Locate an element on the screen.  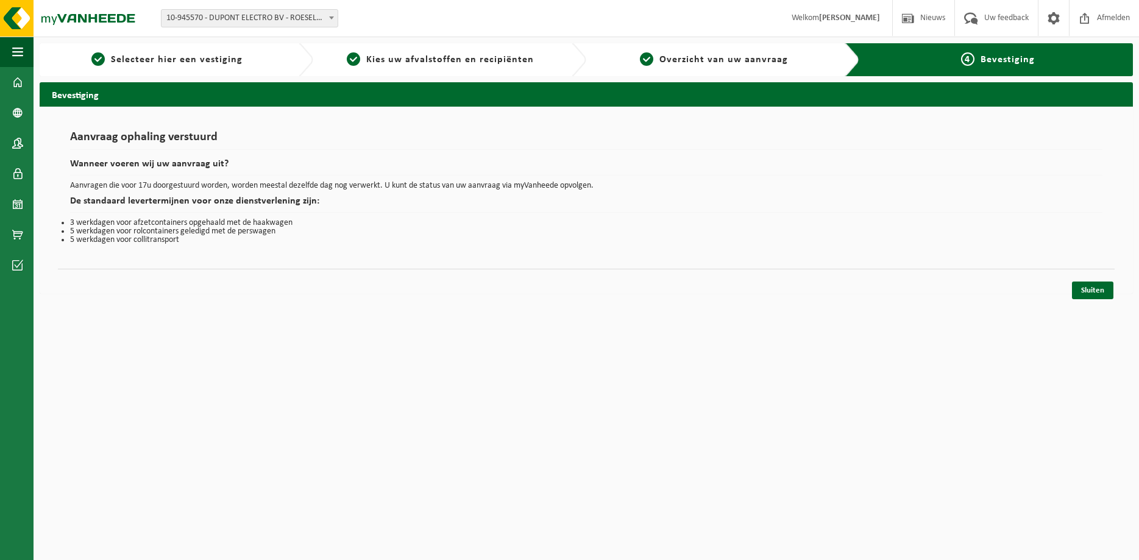
span: 4 is located at coordinates (968, 59).